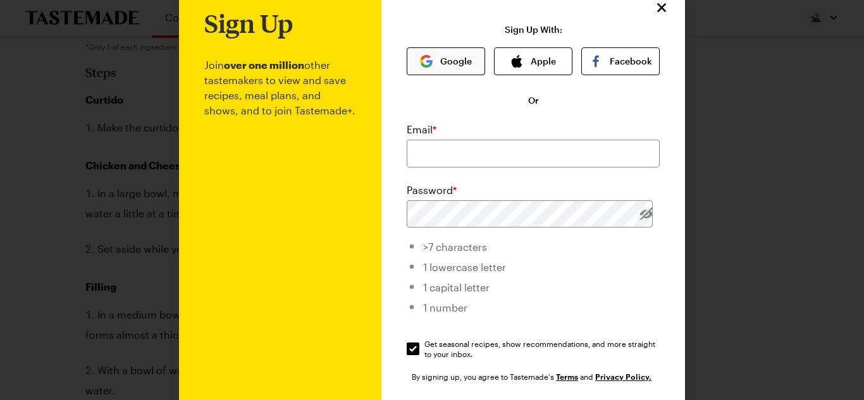 Image resolution: width=864 pixels, height=400 pixels. Describe the element at coordinates (533, 101) in the screenshot. I see `span: Or` at that location.